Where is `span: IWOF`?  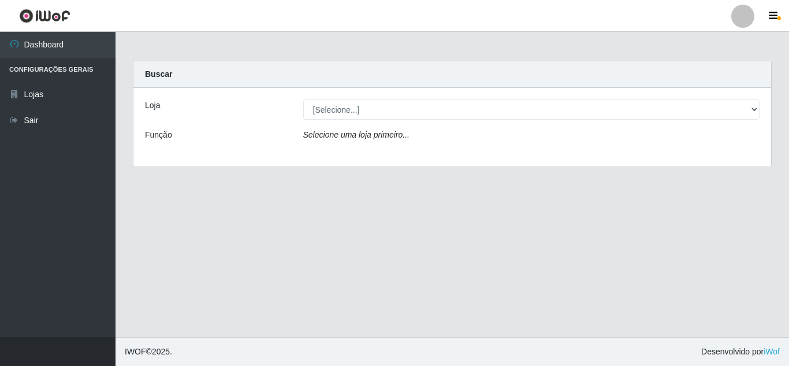 span: IWOF is located at coordinates (135, 351).